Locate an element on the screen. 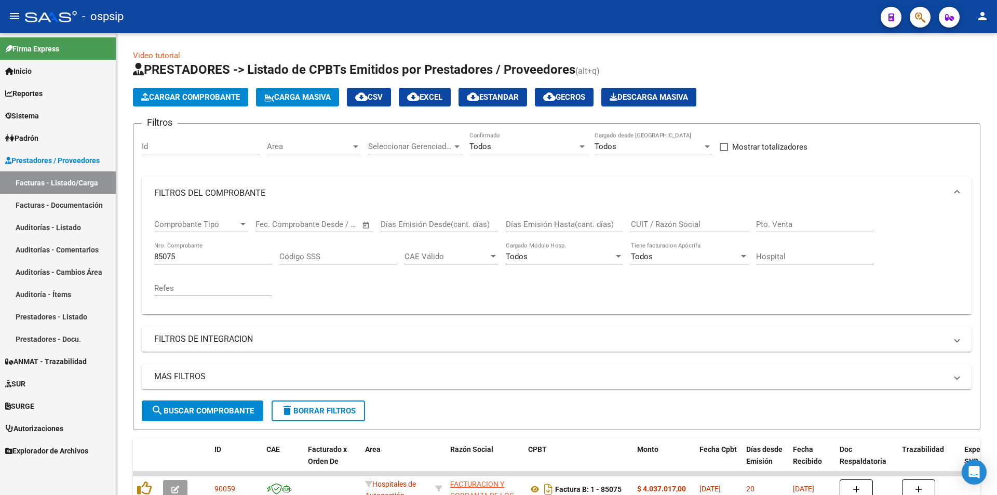 The image size is (997, 495). mat-panel-title: FILTROS DE INTEGRACION is located at coordinates (550, 339).